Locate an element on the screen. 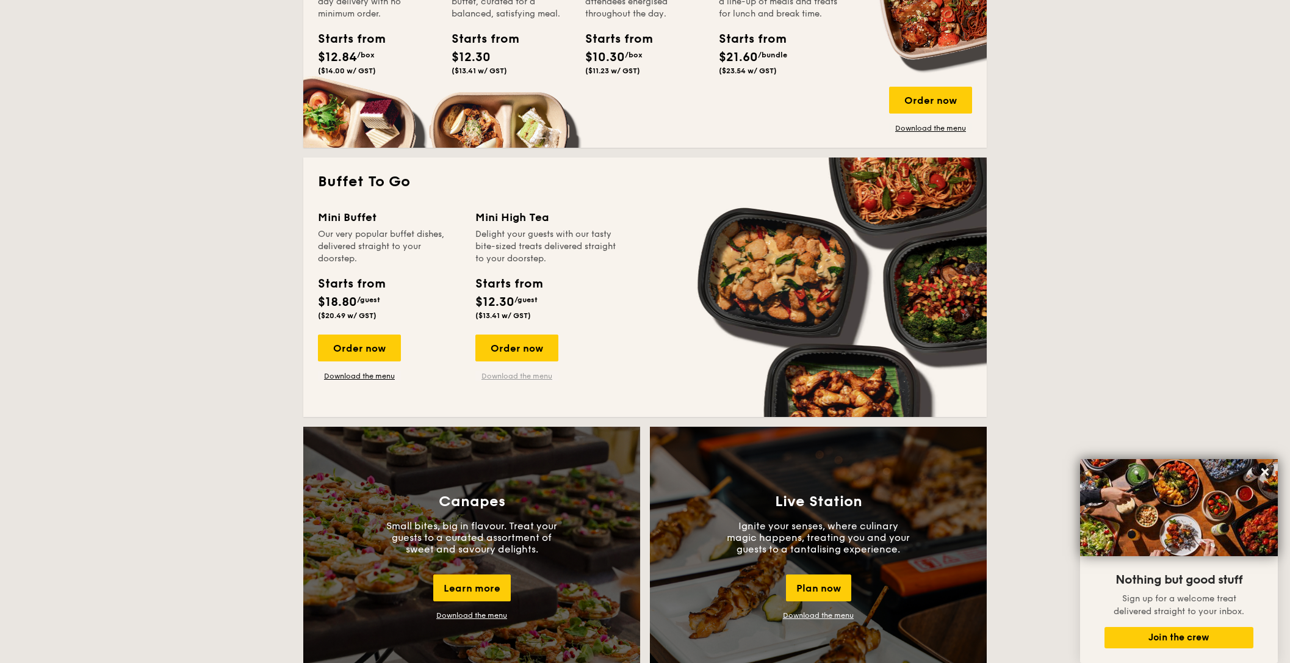  span: $21.60 is located at coordinates (739, 57).